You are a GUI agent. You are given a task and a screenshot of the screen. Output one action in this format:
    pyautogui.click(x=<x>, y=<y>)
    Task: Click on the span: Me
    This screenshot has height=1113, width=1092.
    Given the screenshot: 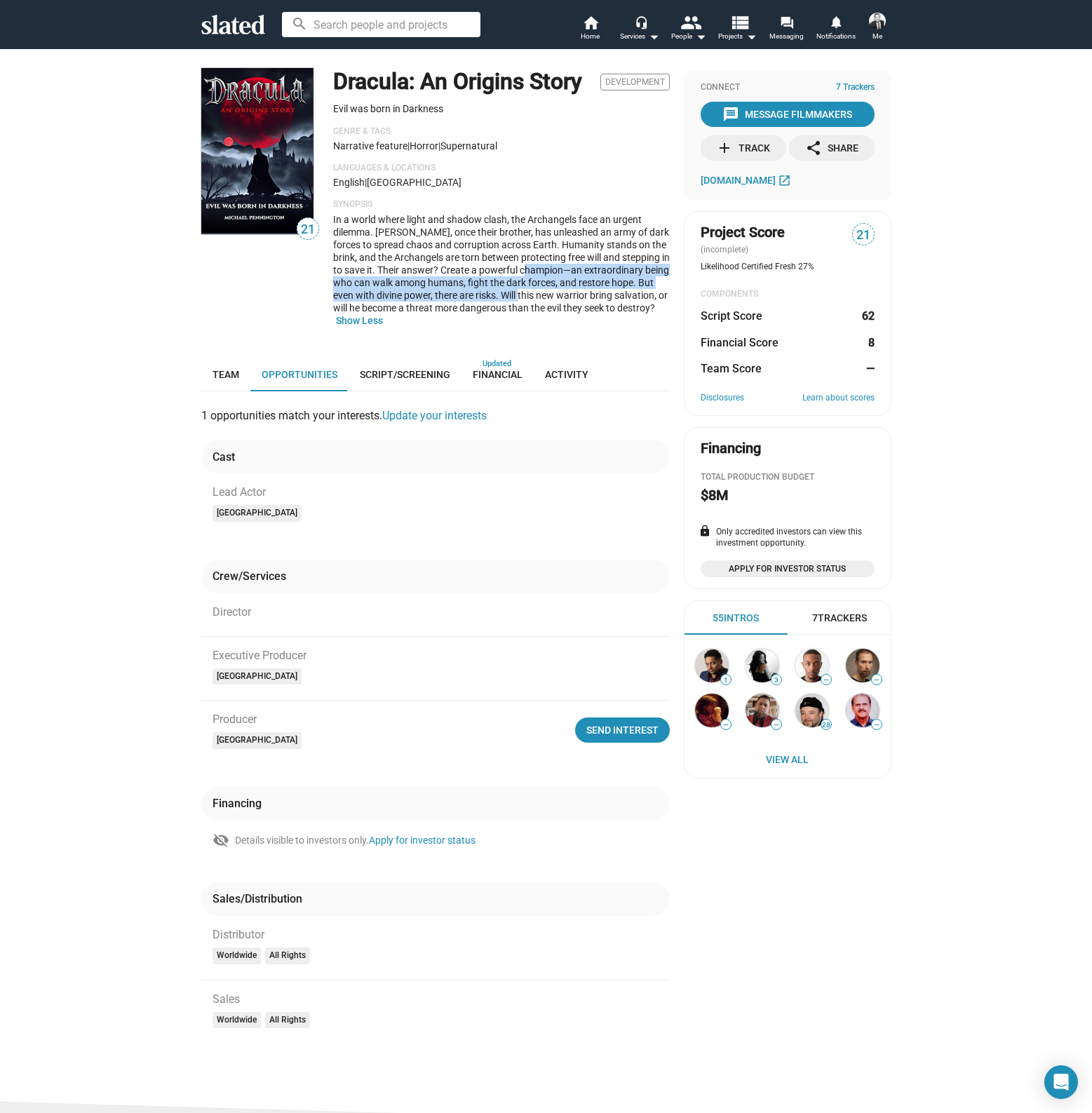 What is the action you would take?
    pyautogui.click(x=878, y=36)
    